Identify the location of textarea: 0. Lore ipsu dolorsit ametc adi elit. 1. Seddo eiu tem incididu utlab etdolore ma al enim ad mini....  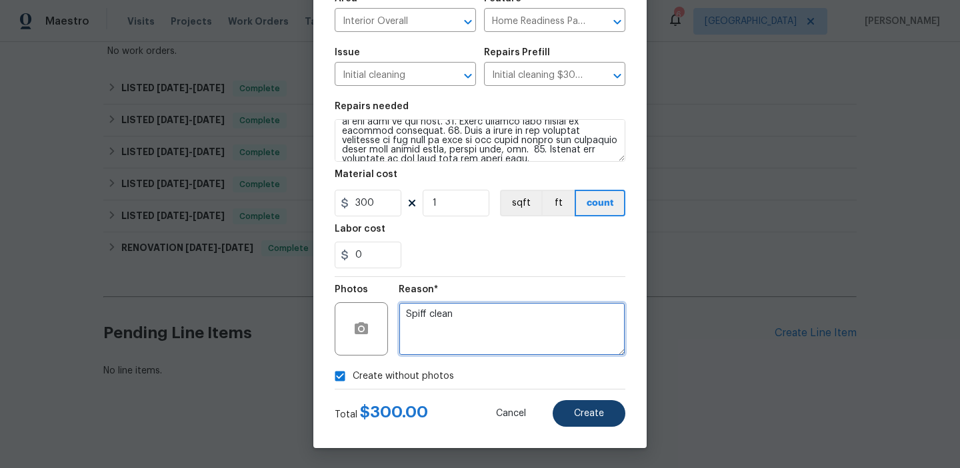
(480, 141).